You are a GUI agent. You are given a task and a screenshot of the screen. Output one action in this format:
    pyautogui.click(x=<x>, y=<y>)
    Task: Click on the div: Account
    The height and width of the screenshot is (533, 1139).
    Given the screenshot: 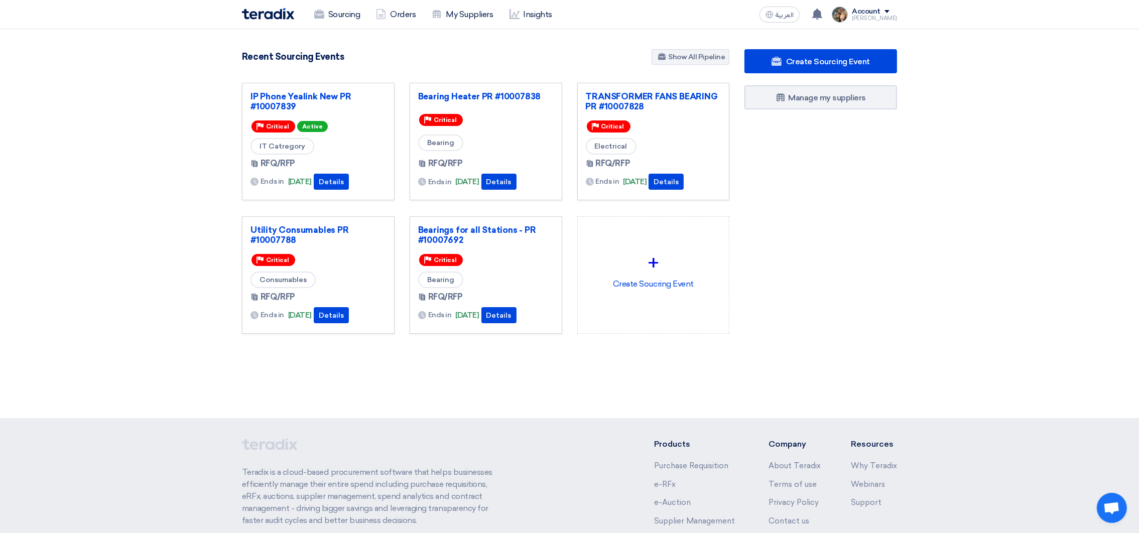 What is the action you would take?
    pyautogui.click(x=866, y=12)
    